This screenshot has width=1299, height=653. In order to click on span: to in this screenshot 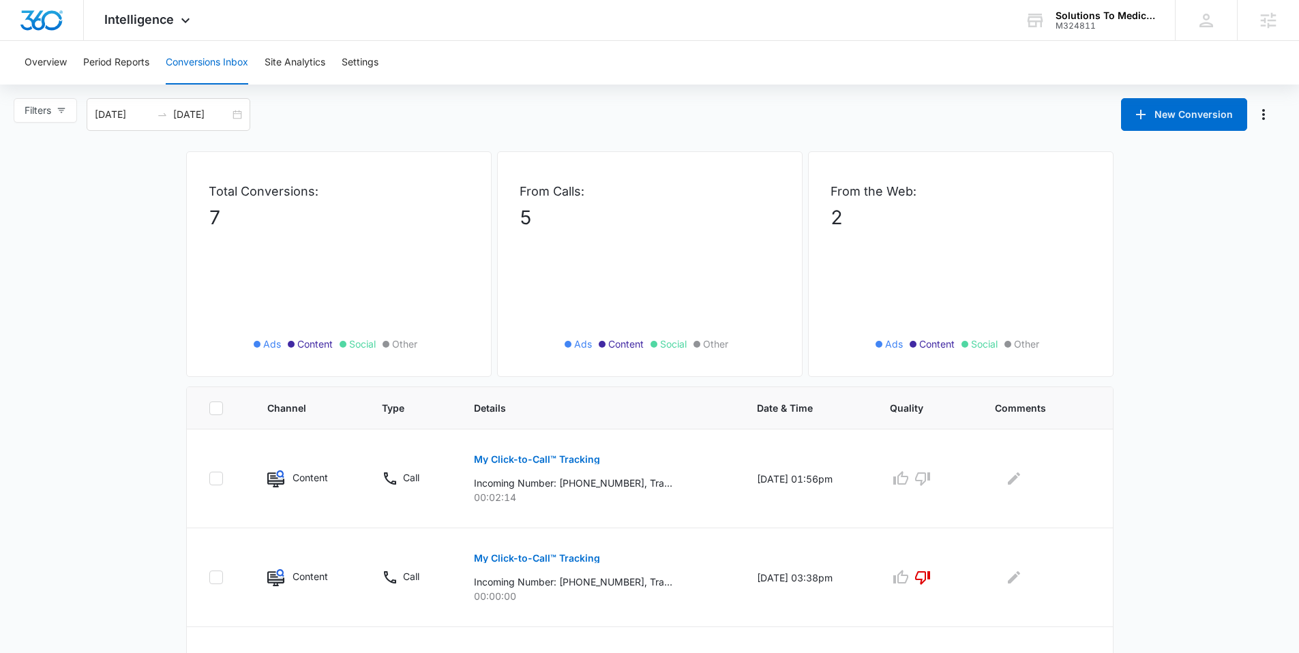, I will do `click(162, 115)`.